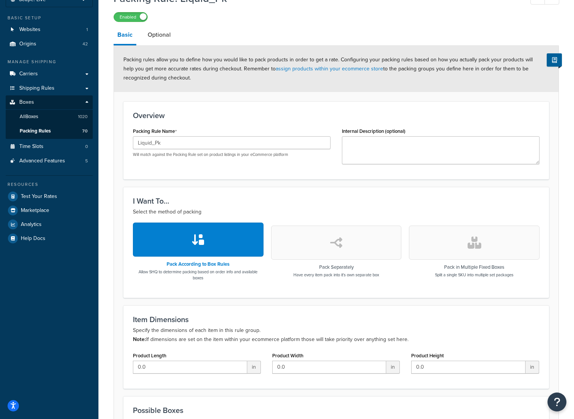 The width and height of the screenshot is (574, 419). I want to click on label: Product Height, so click(428, 356).